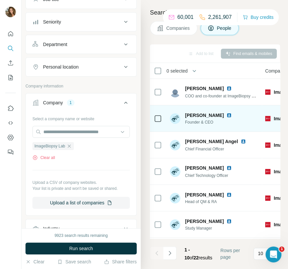 The height and width of the screenshot is (269, 288). What do you see at coordinates (81, 67) in the screenshot?
I see `button: Personal location` at bounding box center [81, 67].